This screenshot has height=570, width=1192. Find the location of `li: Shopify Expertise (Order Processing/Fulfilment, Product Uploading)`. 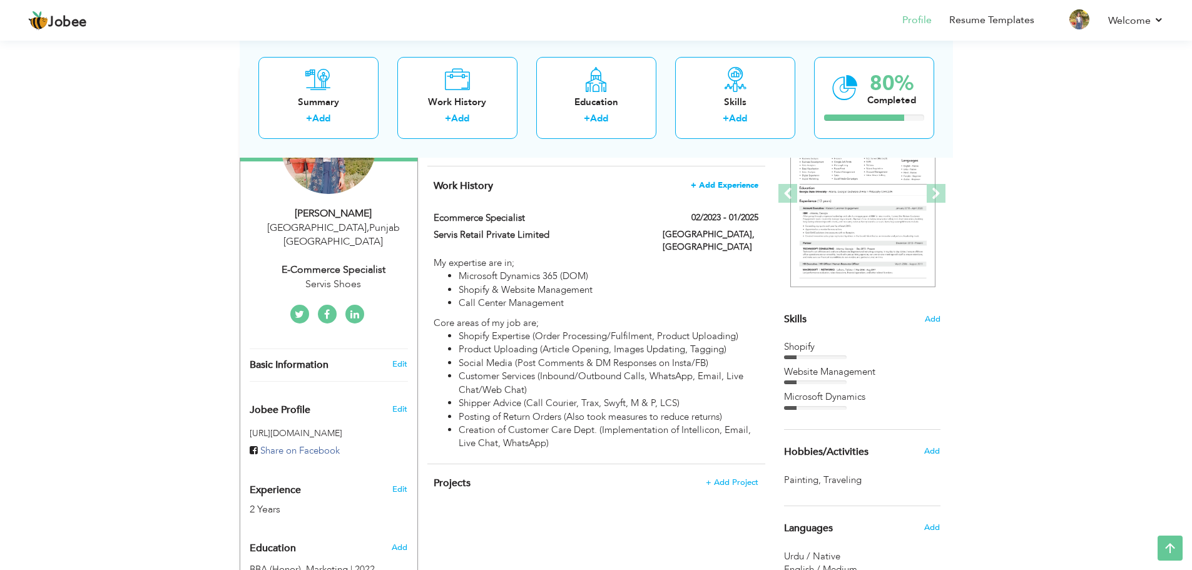

li: Shopify Expertise (Order Processing/Fulfilment, Product Uploading) is located at coordinates (608, 336).